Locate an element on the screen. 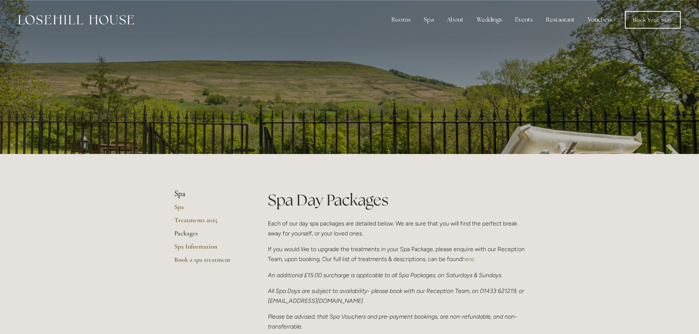 This screenshot has width=699, height=334. a: Spa is located at coordinates (209, 210).